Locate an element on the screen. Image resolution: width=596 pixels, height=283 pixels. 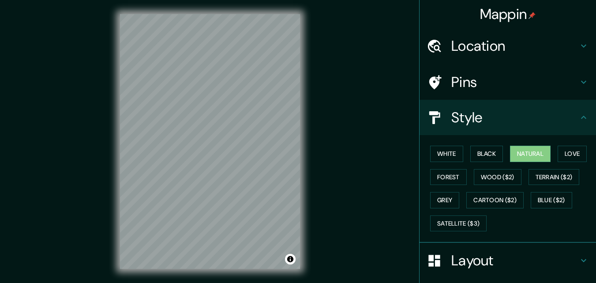
h4: Pins is located at coordinates (514, 82).